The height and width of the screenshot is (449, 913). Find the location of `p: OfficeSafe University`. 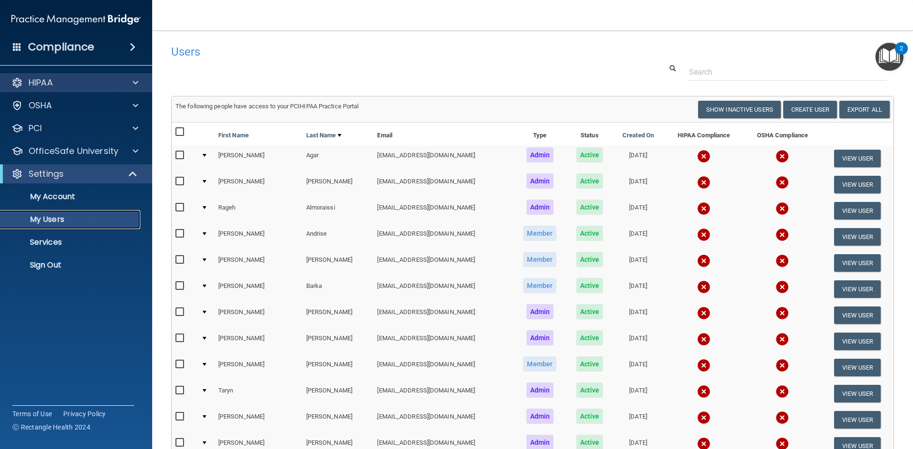

p: OfficeSafe University is located at coordinates (73, 151).